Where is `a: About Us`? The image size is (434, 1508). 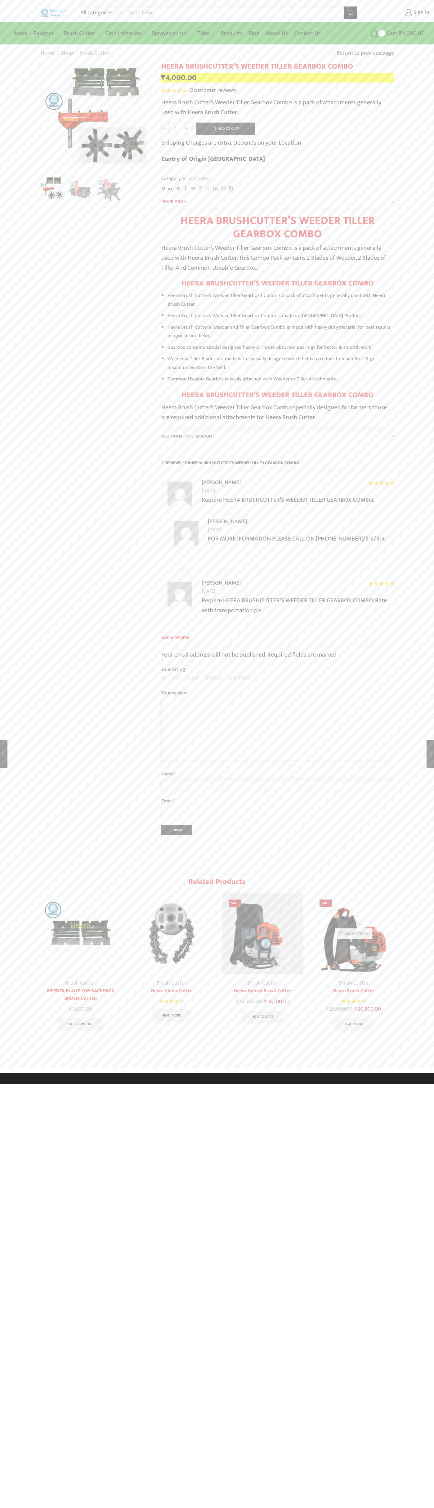
a: About Us is located at coordinates (277, 33).